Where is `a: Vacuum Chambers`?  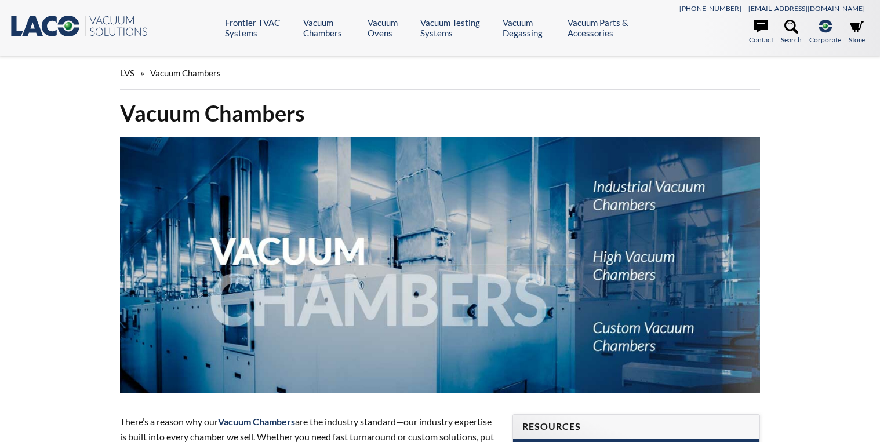 a: Vacuum Chambers is located at coordinates (331, 28).